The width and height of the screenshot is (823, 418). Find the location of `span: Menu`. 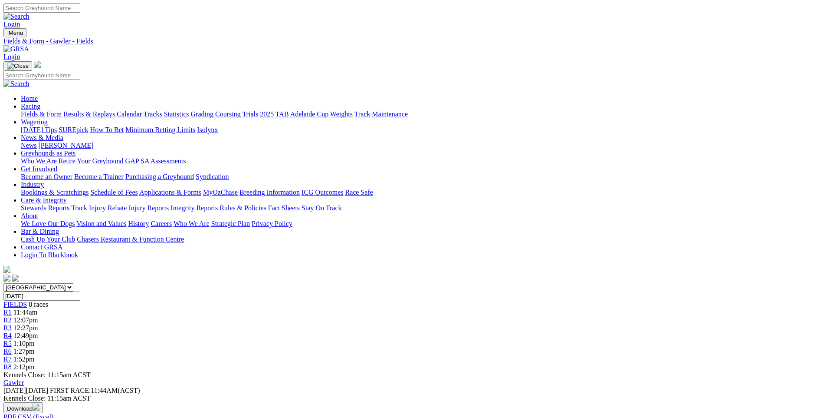

span: Menu is located at coordinates (16, 33).